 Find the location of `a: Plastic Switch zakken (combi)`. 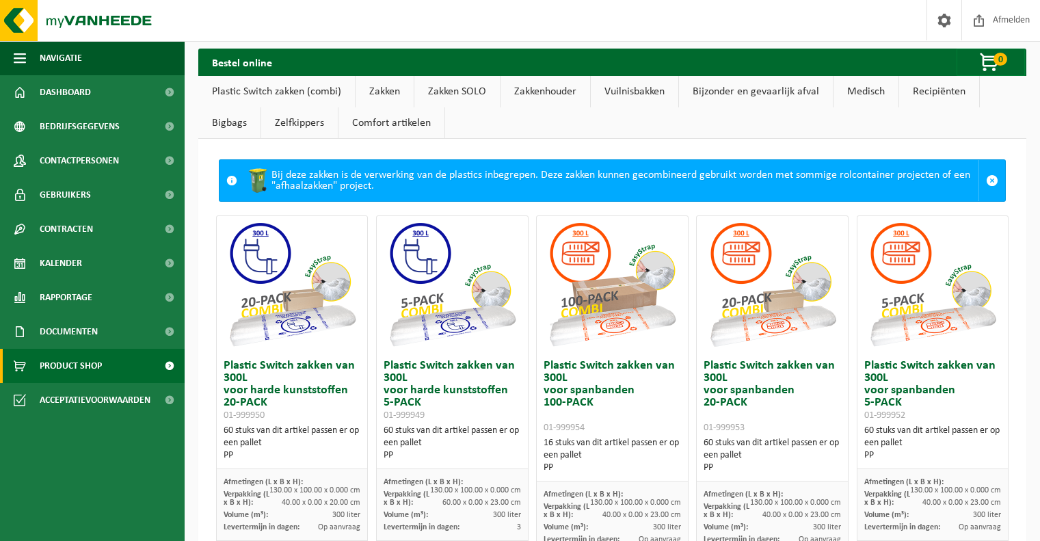

a: Plastic Switch zakken (combi) is located at coordinates (276, 92).